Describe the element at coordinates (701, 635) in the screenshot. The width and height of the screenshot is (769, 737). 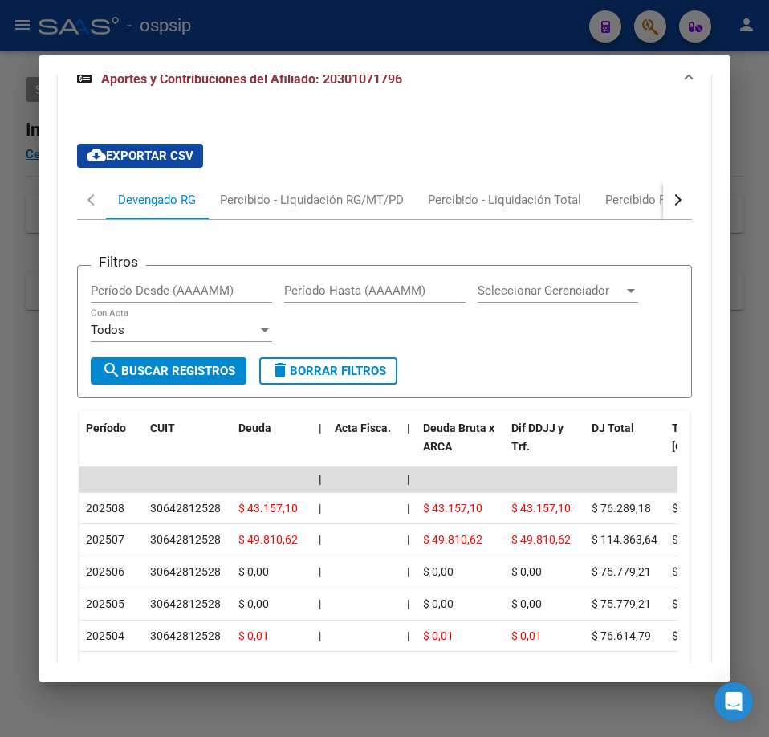
I see `span: $ 76.614,78` at that location.